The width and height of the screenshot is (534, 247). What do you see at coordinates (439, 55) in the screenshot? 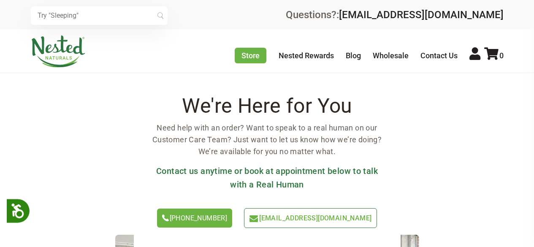
I see `a: Contact Us` at bounding box center [439, 55].